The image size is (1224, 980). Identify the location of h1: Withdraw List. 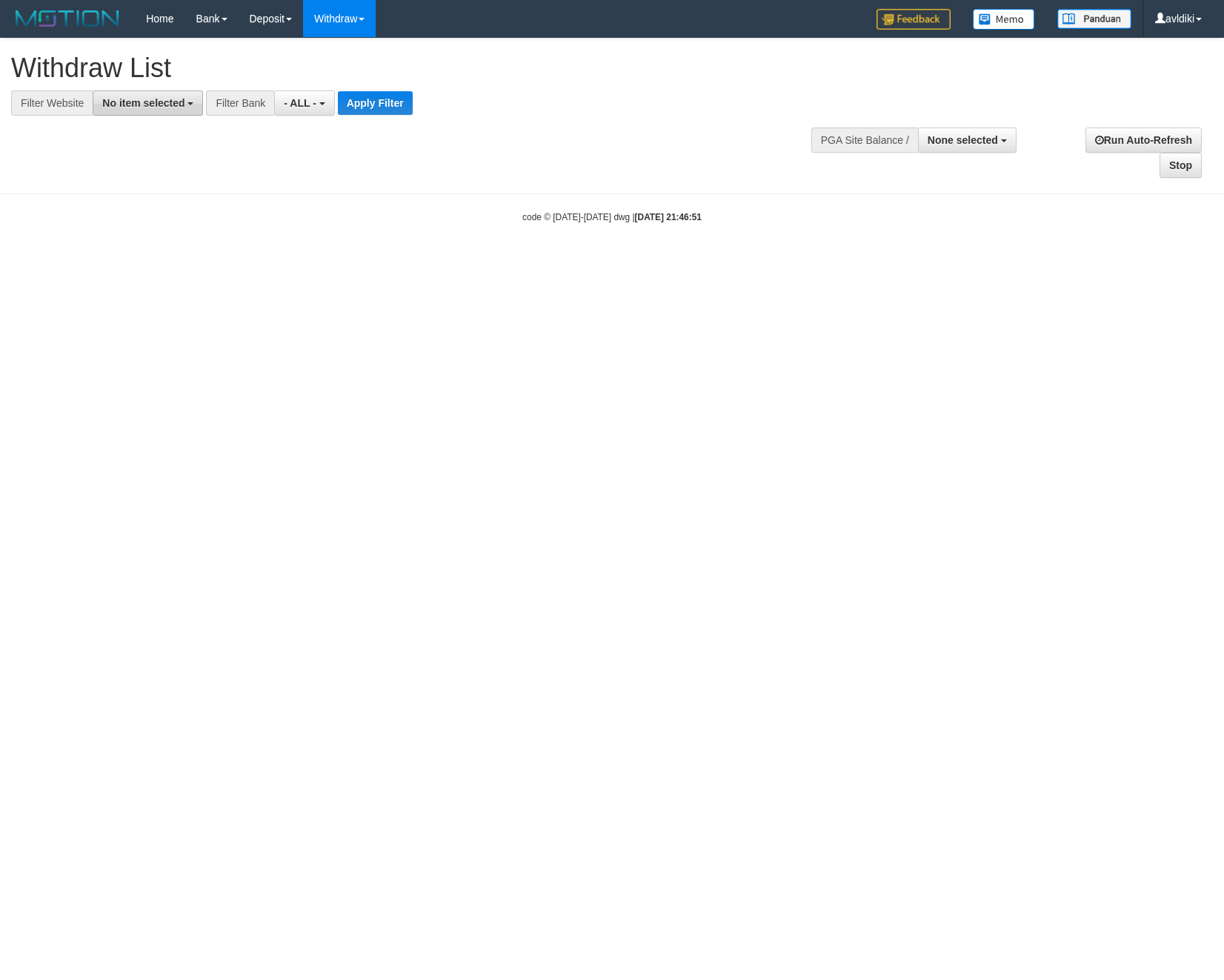
(407, 68).